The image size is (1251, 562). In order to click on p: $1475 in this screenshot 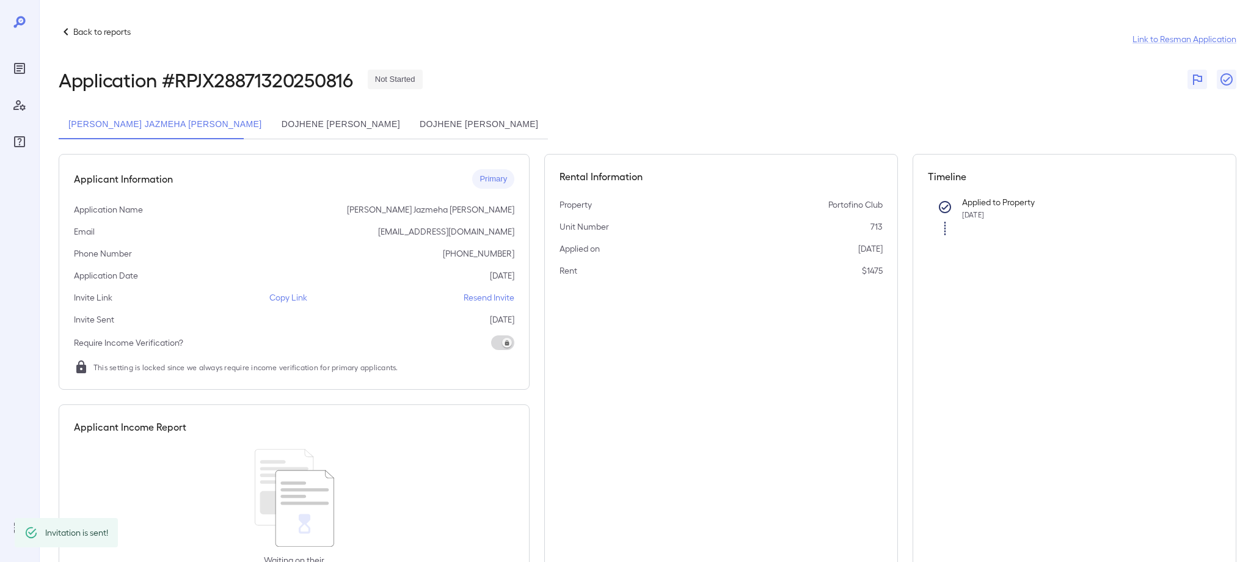, I will do `click(872, 271)`.